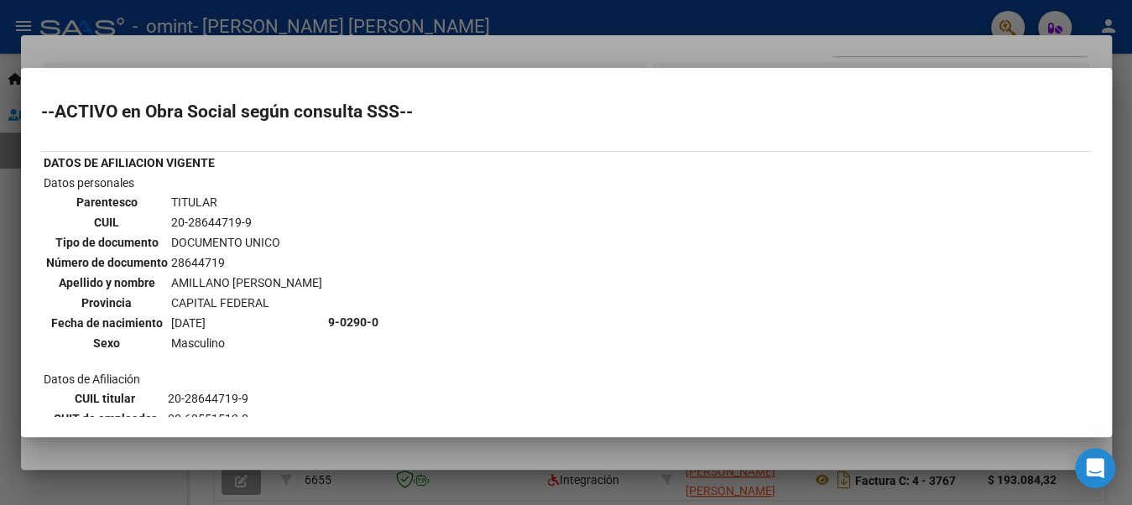 Image resolution: width=1132 pixels, height=505 pixels. What do you see at coordinates (129, 163) in the screenshot?
I see `b: DATOS DE AFILIACION VIGENTE` at bounding box center [129, 163].